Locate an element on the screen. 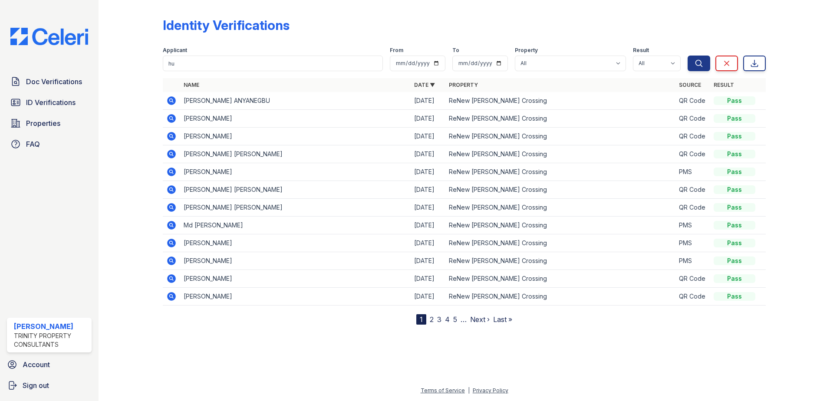 This screenshot has height=401, width=830. a: Property is located at coordinates (463, 85).